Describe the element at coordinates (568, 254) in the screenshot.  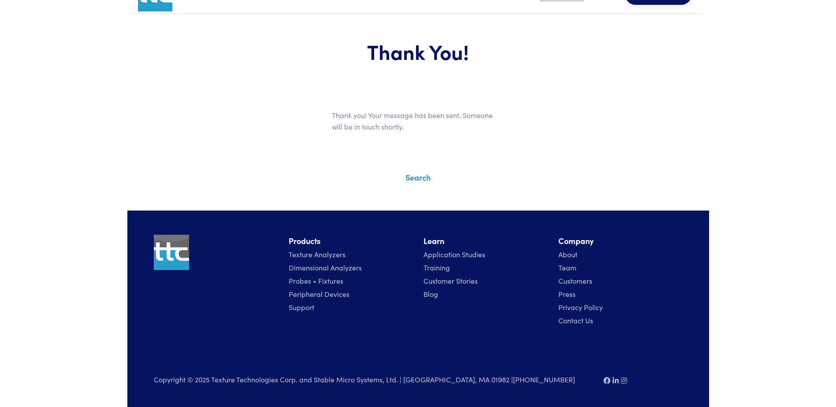
I see `a: About` at that location.